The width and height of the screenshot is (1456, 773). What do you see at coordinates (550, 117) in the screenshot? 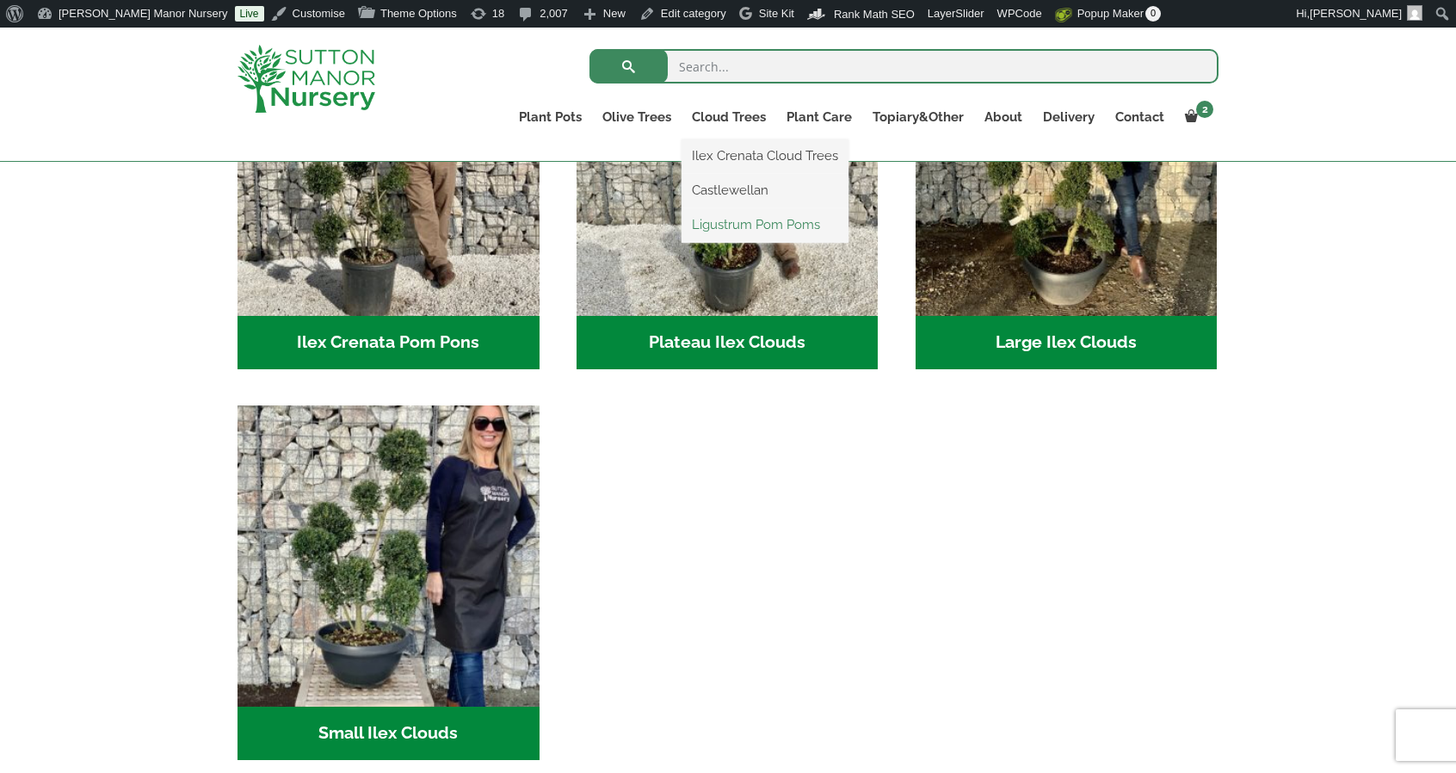
I see `a: Plant Pots` at bounding box center [550, 117].